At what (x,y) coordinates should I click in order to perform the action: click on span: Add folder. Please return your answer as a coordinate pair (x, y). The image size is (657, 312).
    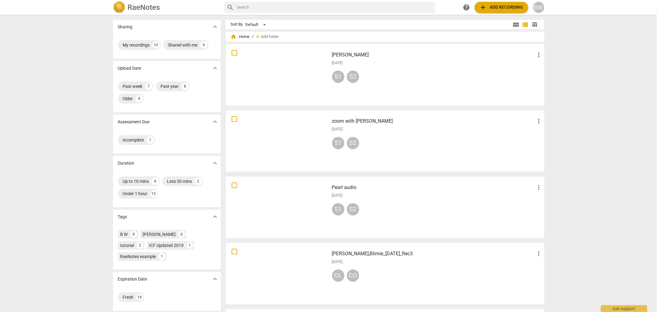
    Looking at the image, I should click on (270, 37).